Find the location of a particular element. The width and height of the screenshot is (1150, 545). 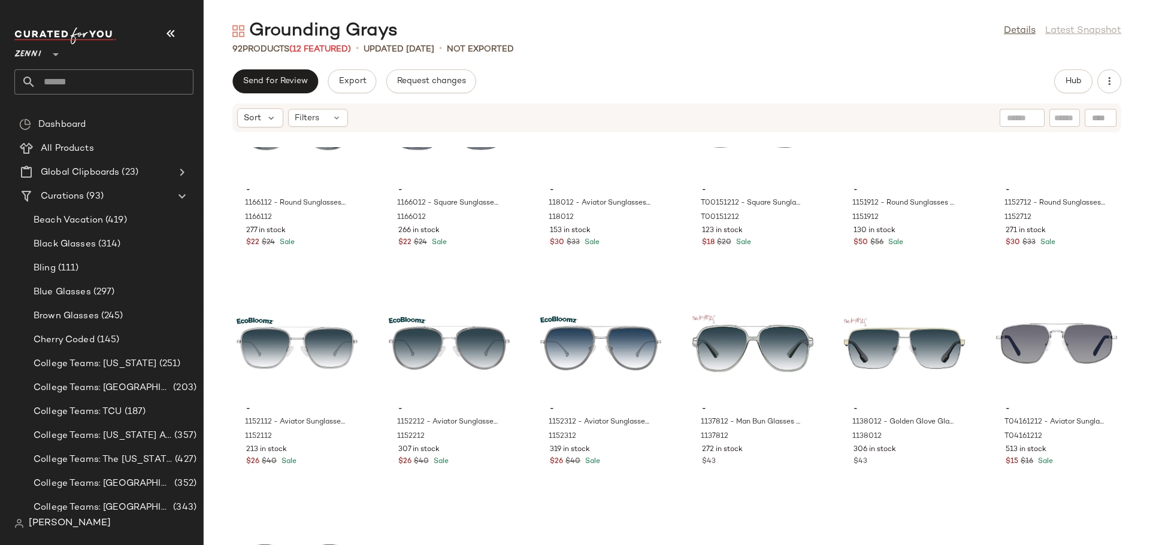

span: 1152212 is located at coordinates (411, 437).